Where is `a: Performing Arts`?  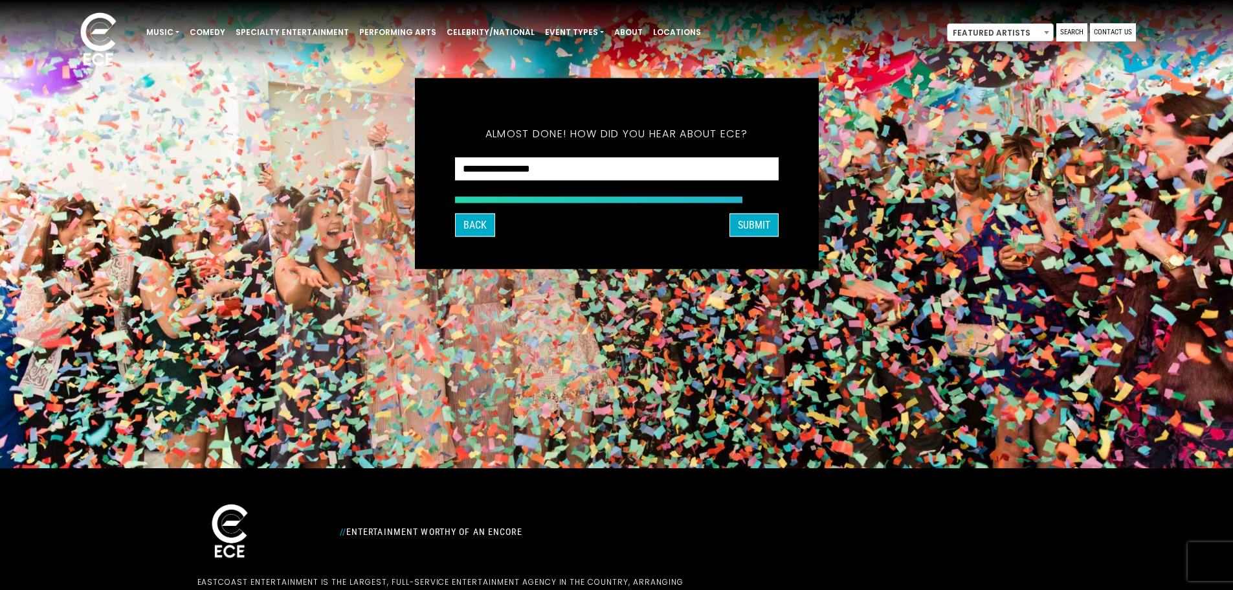 a: Performing Arts is located at coordinates (397, 32).